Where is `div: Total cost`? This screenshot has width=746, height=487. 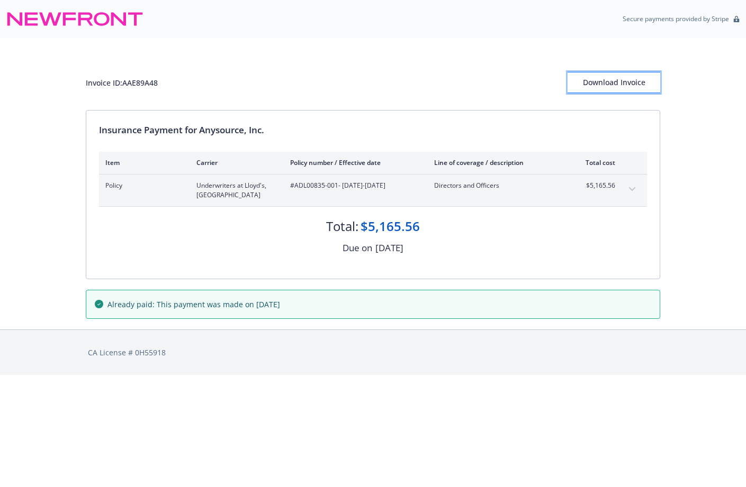 div: Total cost is located at coordinates (595, 162).